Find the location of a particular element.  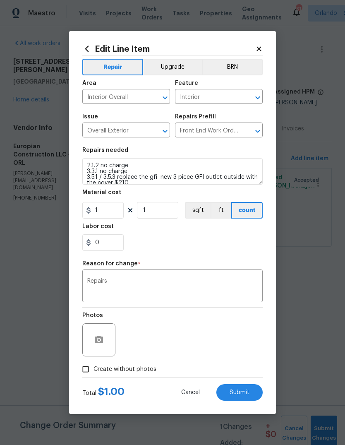

span: $ 1.00 is located at coordinates (111, 392).